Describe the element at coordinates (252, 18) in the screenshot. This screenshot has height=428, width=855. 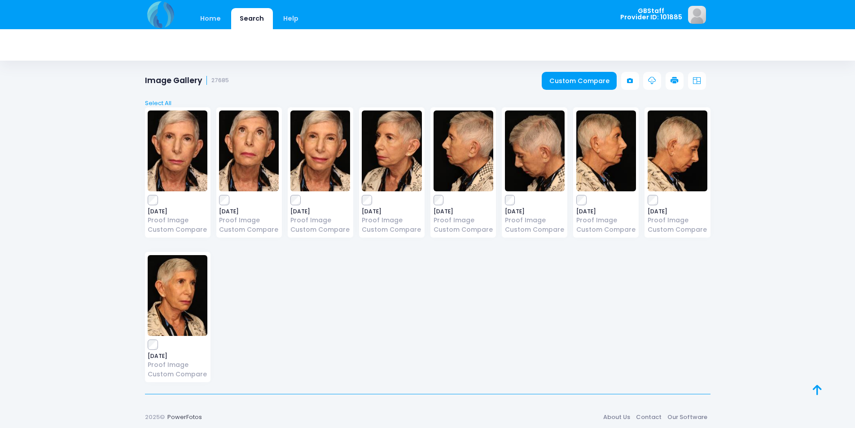
I see `a: Search` at that location.